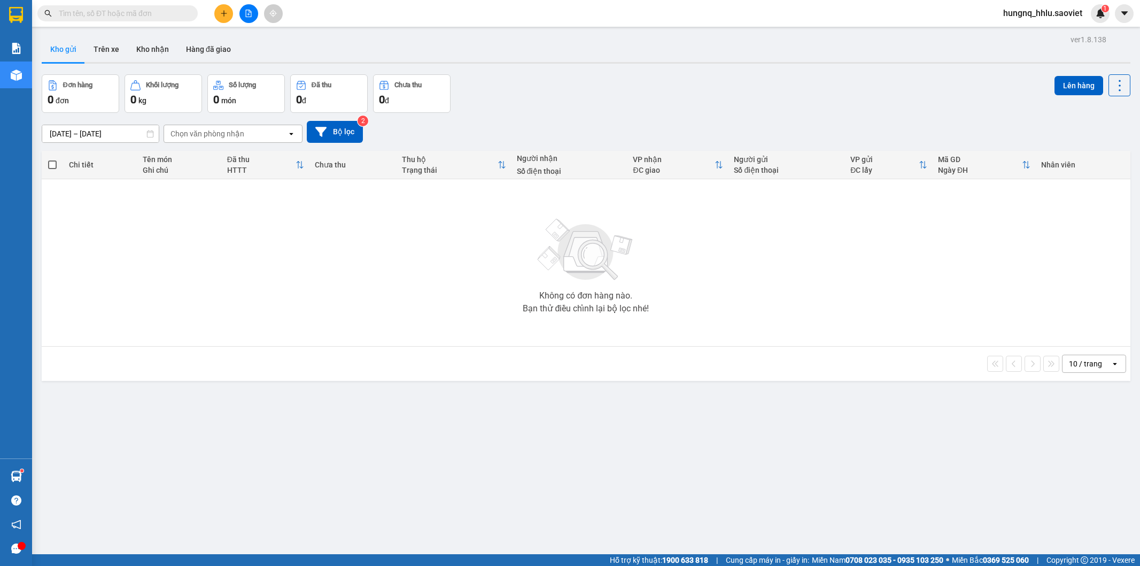 This screenshot has width=1140, height=566. I want to click on div: Người nhận, so click(570, 158).